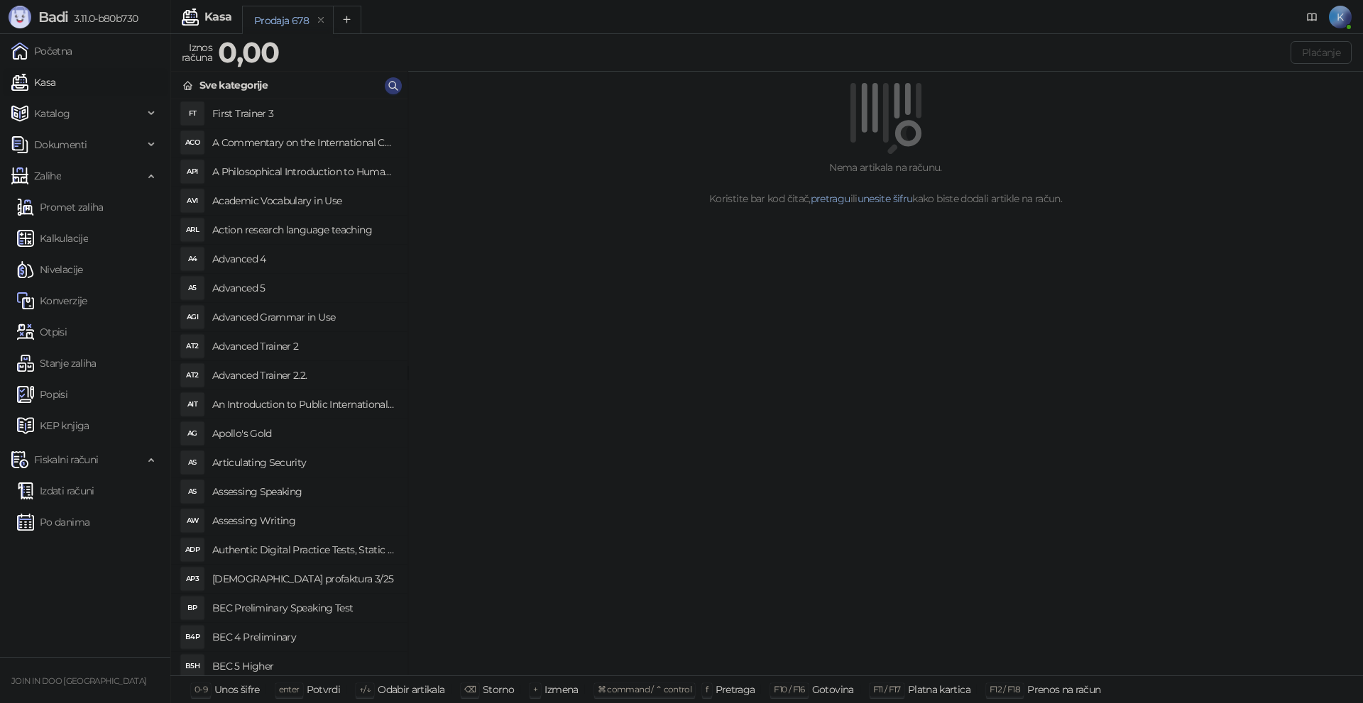 The image size is (1363, 703). Describe the element at coordinates (42, 51) in the screenshot. I see `a: Početna` at that location.